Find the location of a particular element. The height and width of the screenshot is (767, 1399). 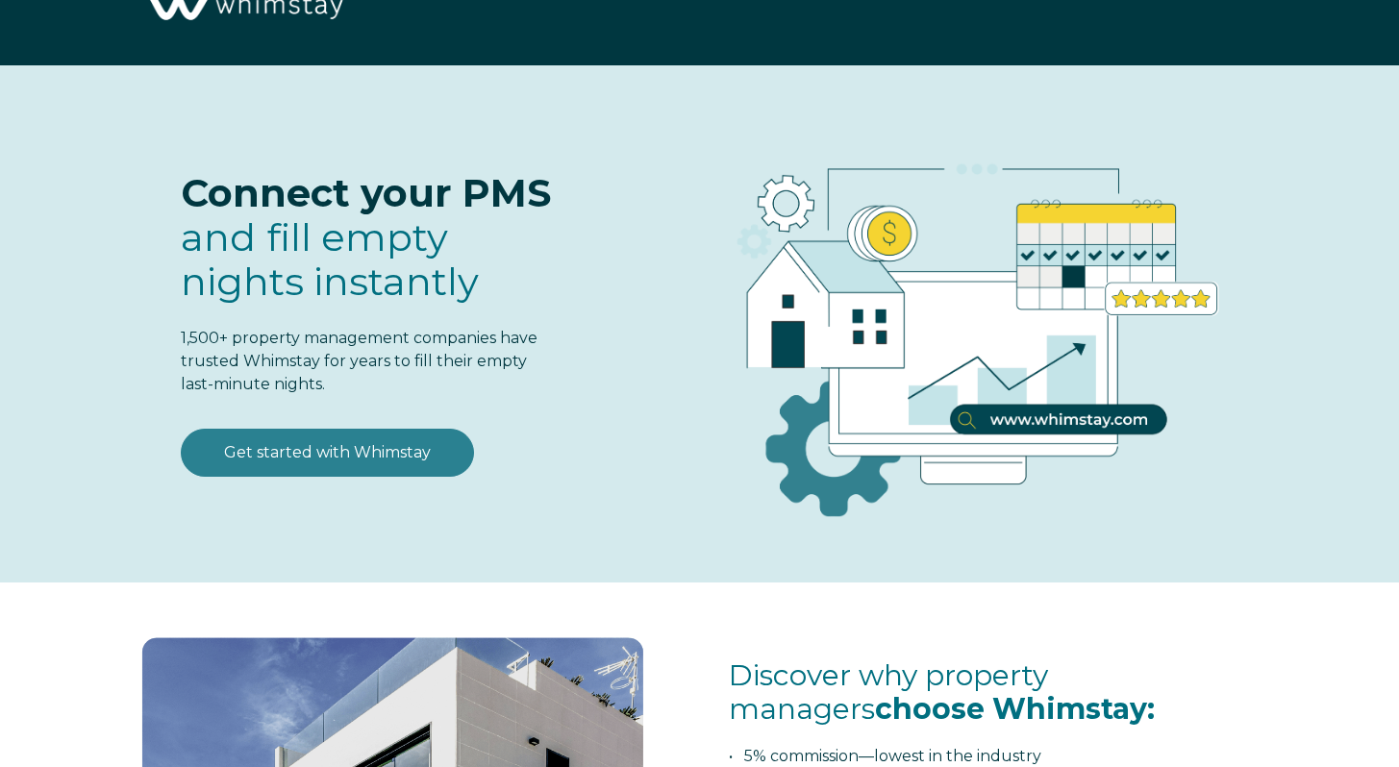

img: RBO Ilustrations-03 is located at coordinates (966, 326).